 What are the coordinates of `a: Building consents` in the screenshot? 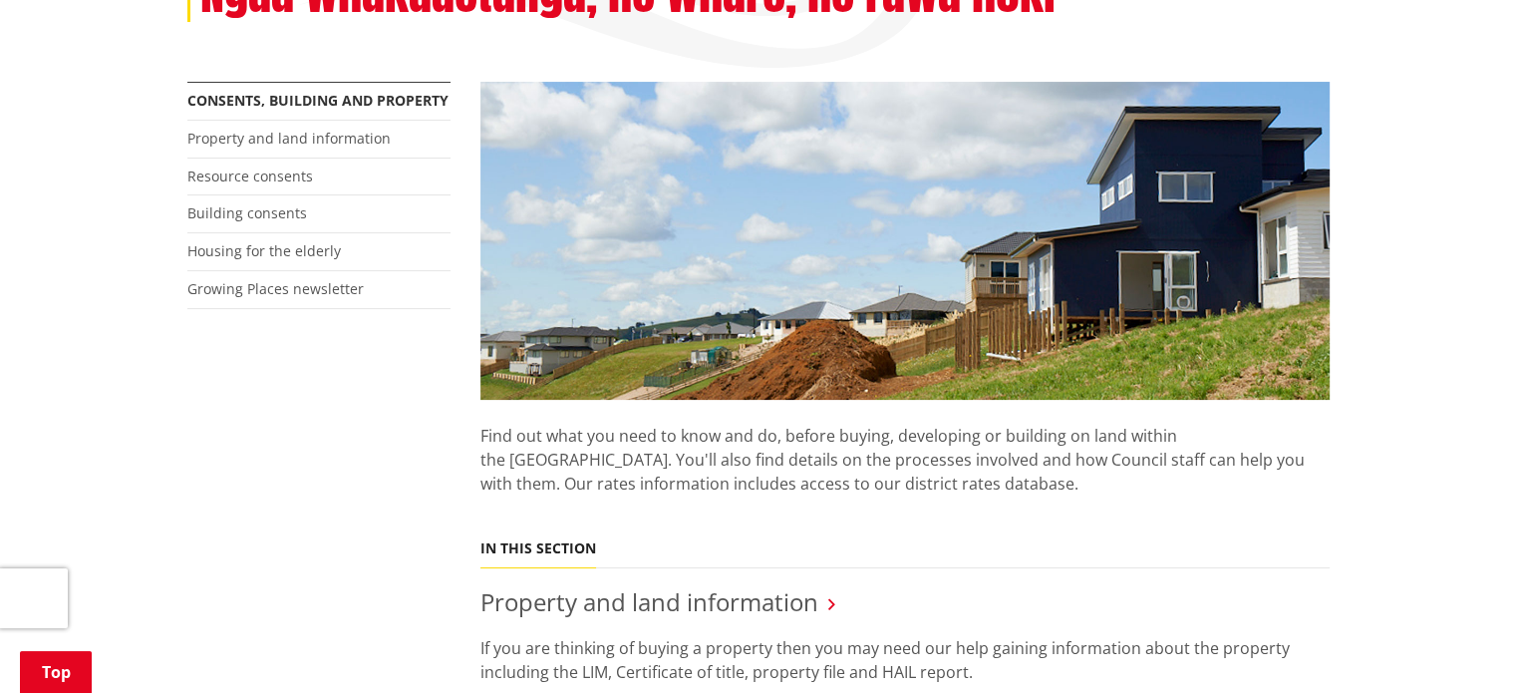 It's located at (247, 212).